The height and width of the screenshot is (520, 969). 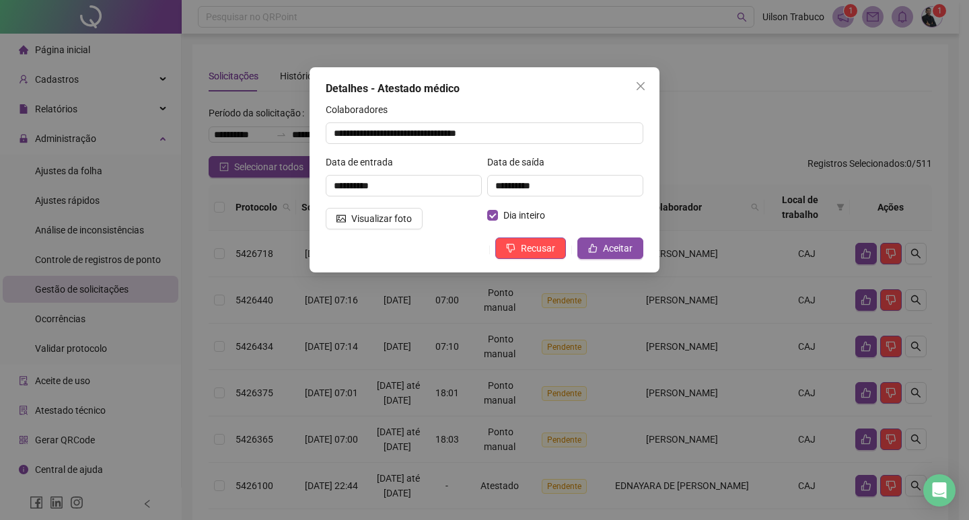 What do you see at coordinates (610, 248) in the screenshot?
I see `button: Aceitar` at bounding box center [610, 248].